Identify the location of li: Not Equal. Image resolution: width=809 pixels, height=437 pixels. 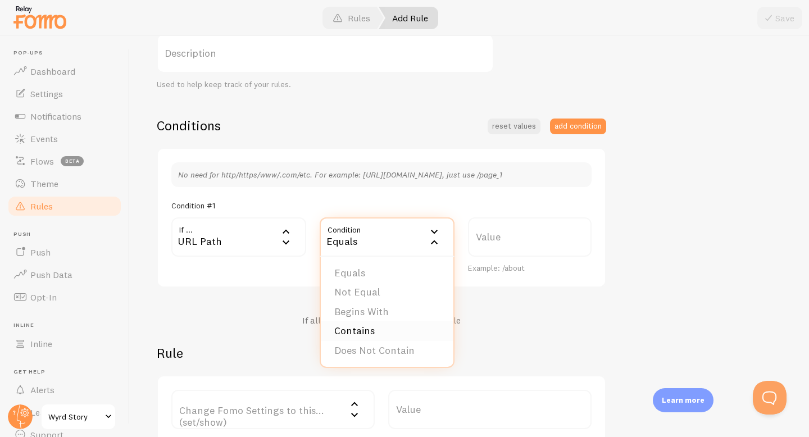
(387, 292).